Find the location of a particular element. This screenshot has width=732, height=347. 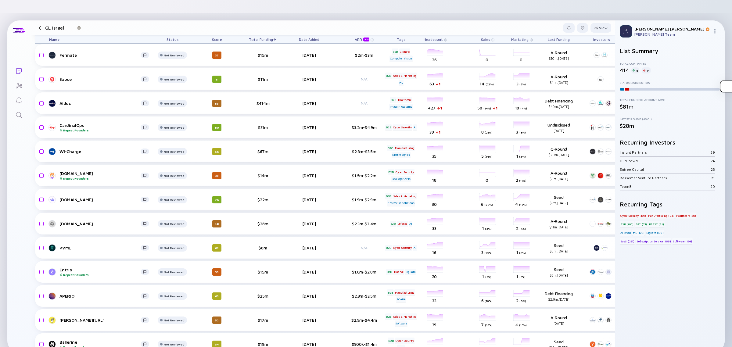

div: Software is located at coordinates (401, 324).